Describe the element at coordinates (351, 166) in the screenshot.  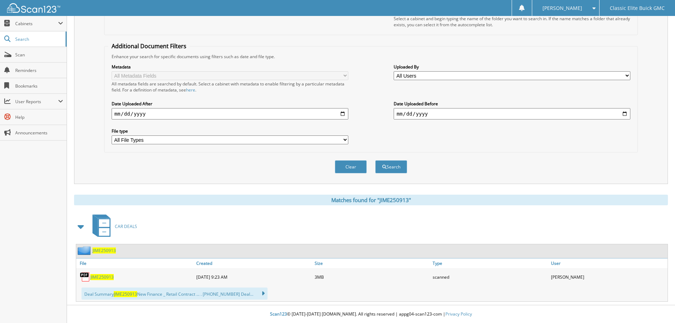
I see `button: Clear` at that location.